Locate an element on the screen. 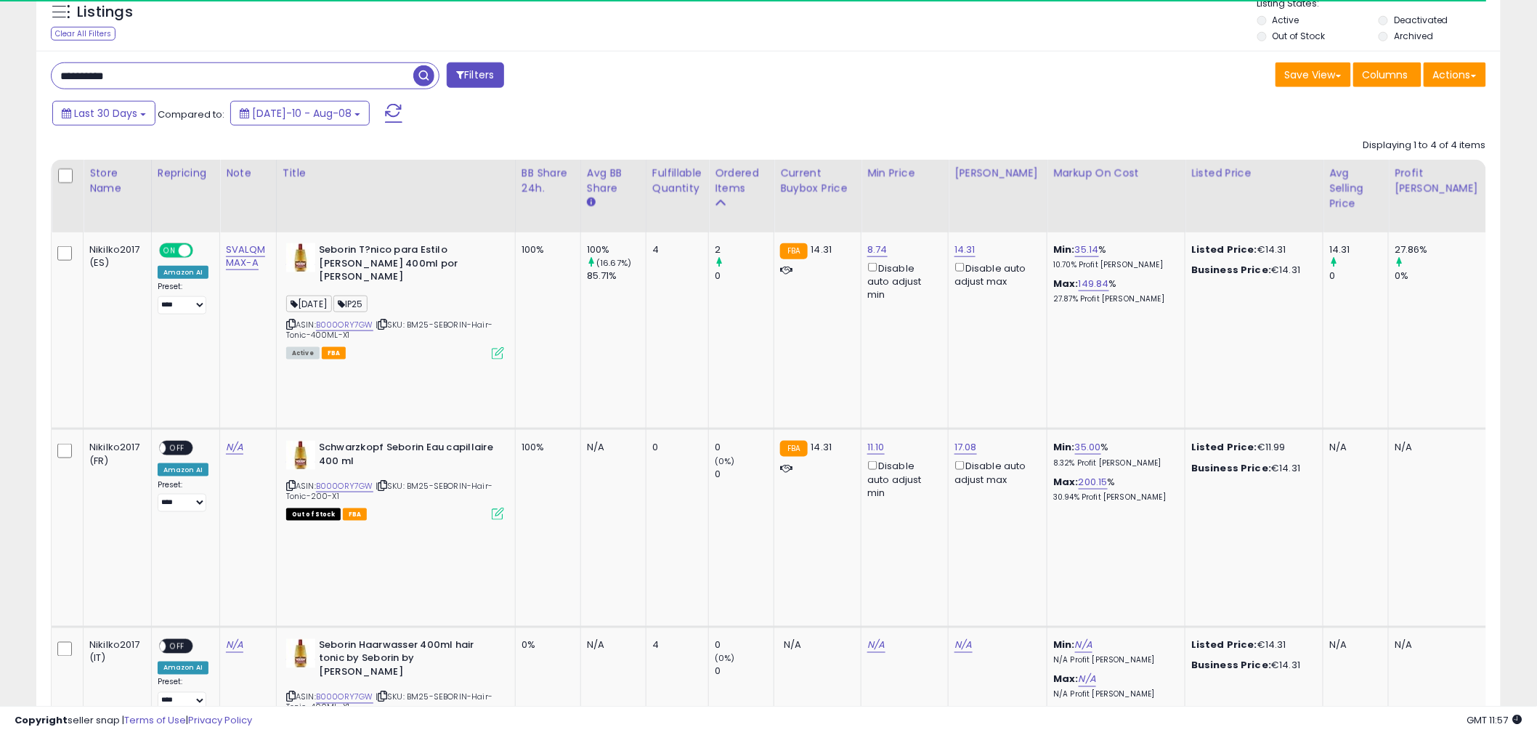  button: Columns is located at coordinates (1387, 75).